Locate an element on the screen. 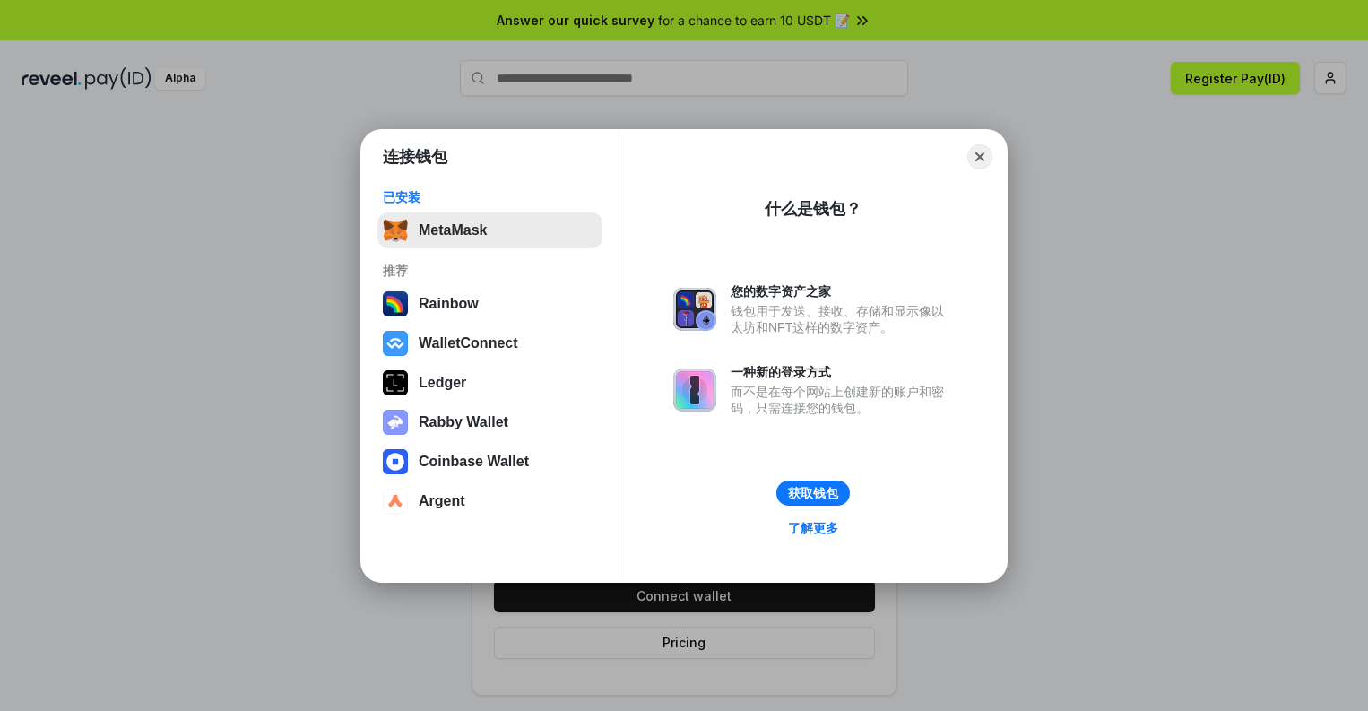 The height and width of the screenshot is (711, 1368). div: Ledger is located at coordinates (442, 383).